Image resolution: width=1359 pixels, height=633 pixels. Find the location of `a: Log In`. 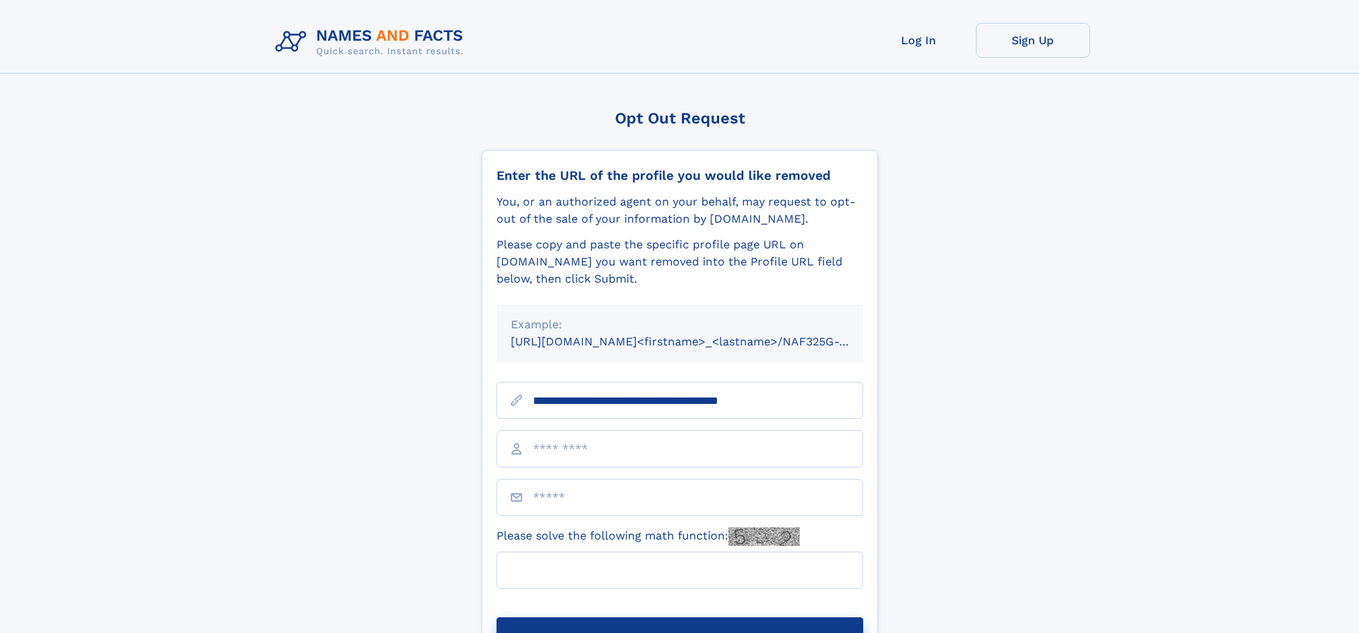

a: Log In is located at coordinates (919, 40).